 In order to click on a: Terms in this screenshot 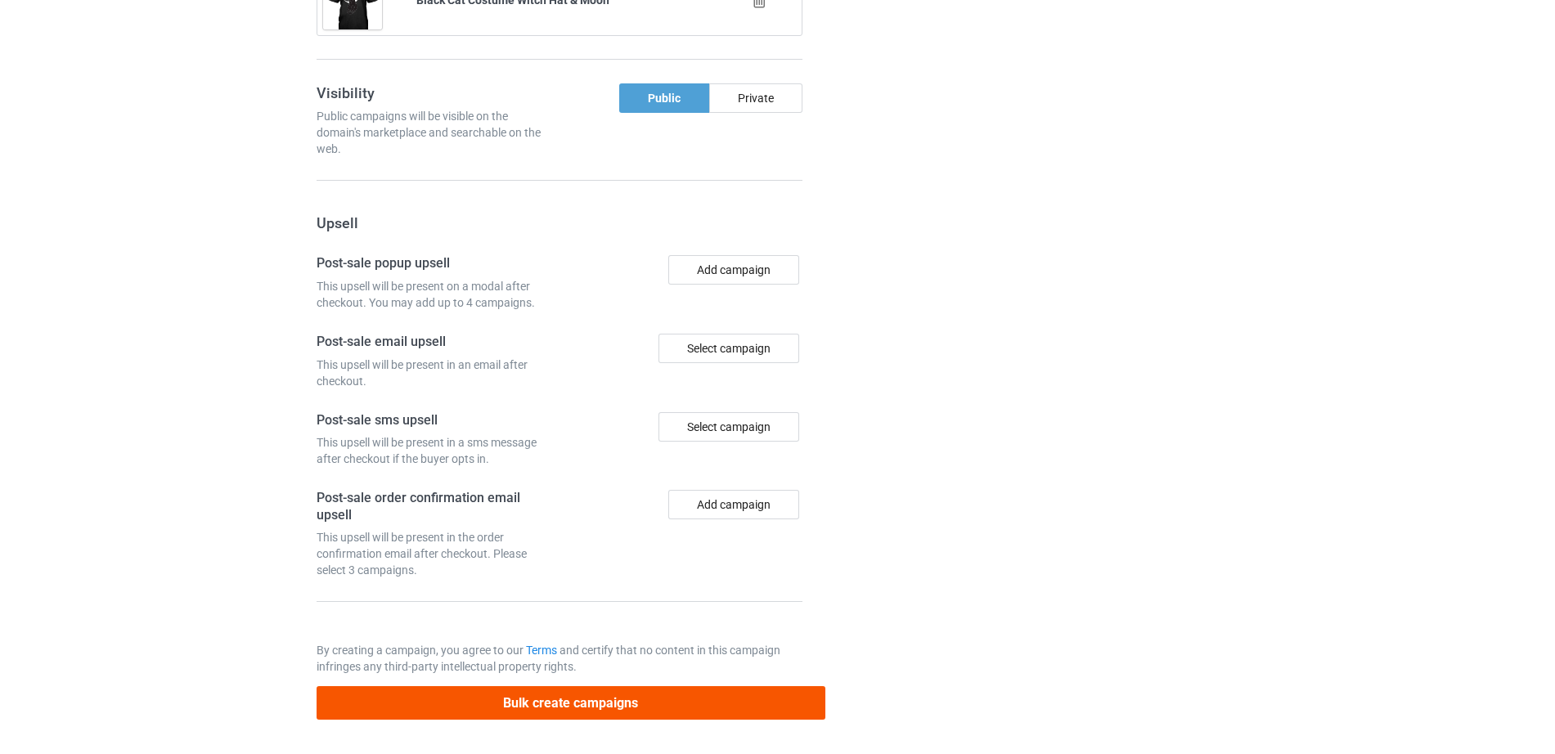, I will do `click(542, 650)`.